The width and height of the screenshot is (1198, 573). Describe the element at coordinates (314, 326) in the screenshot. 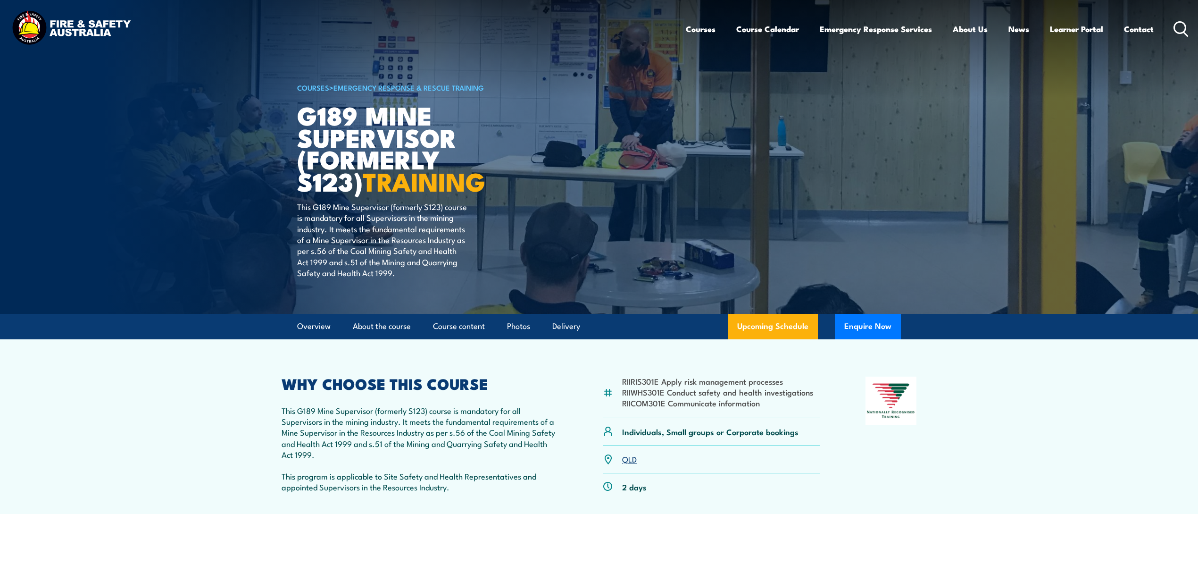

I see `a: Overview` at that location.